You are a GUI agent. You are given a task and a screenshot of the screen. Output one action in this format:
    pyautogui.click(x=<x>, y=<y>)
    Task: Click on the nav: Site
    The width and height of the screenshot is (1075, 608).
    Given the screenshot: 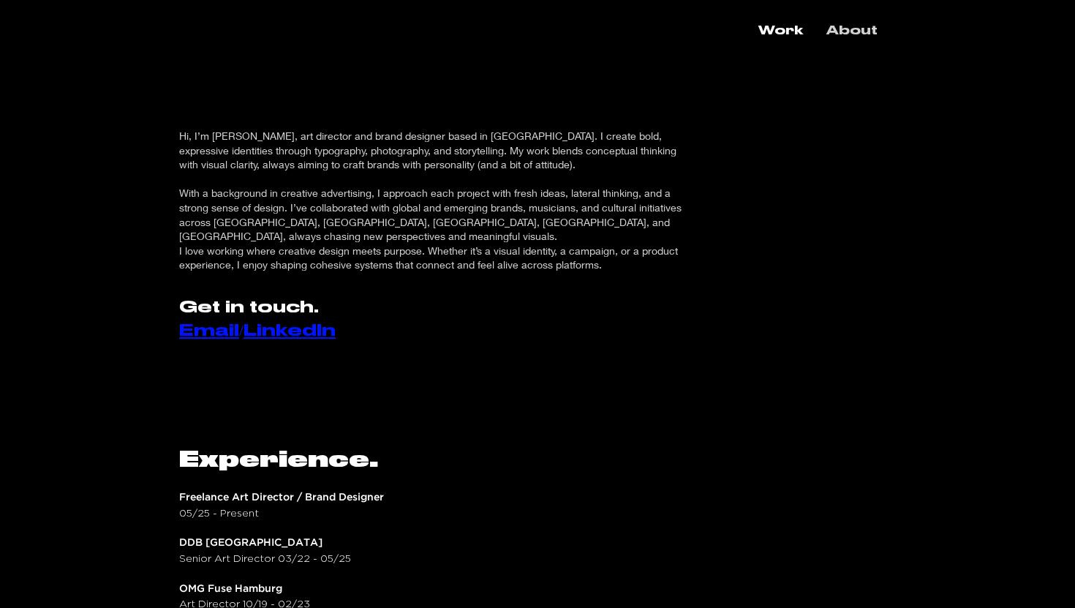 What is the action you would take?
    pyautogui.click(x=817, y=31)
    